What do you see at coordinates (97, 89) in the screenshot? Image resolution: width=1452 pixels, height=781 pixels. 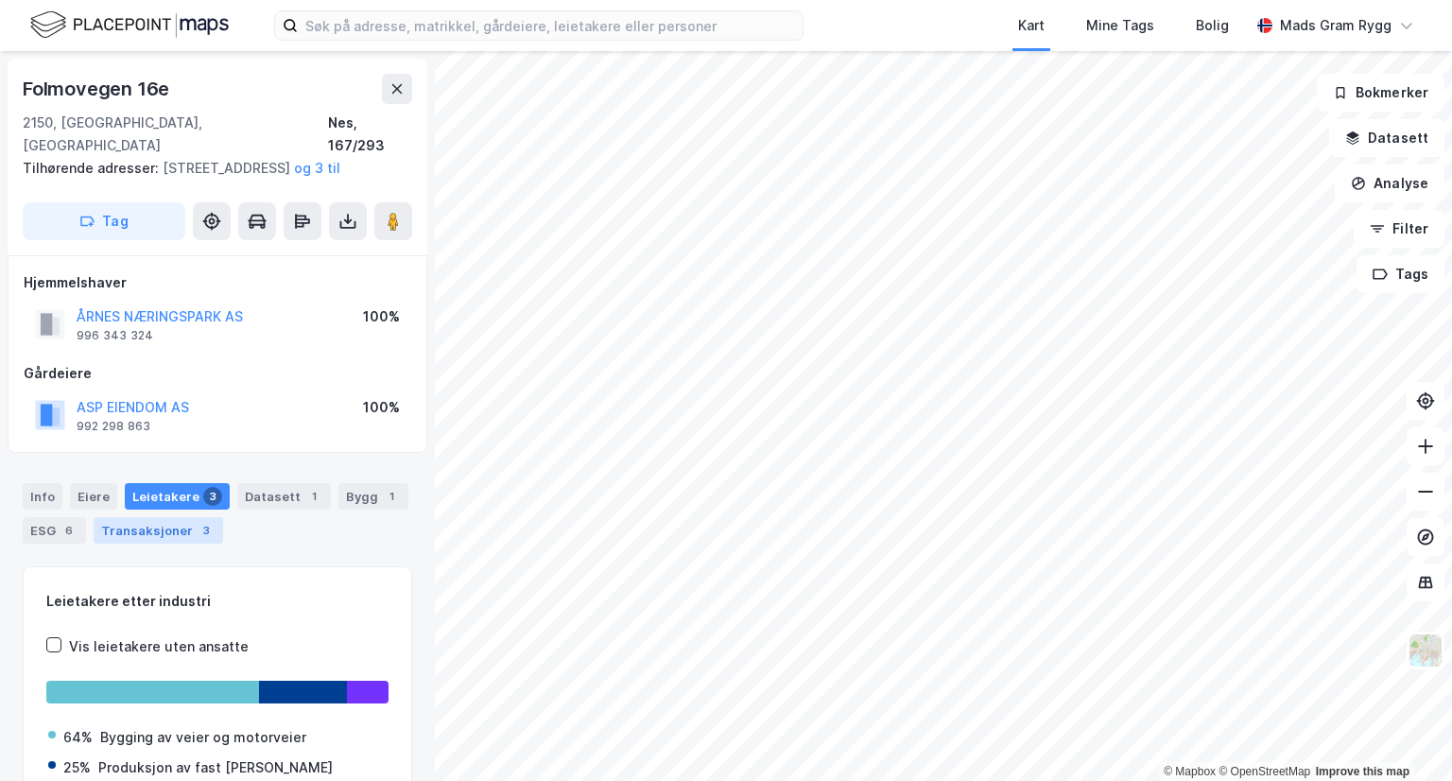 I see `div: Folmovegen 16e` at bounding box center [97, 89].